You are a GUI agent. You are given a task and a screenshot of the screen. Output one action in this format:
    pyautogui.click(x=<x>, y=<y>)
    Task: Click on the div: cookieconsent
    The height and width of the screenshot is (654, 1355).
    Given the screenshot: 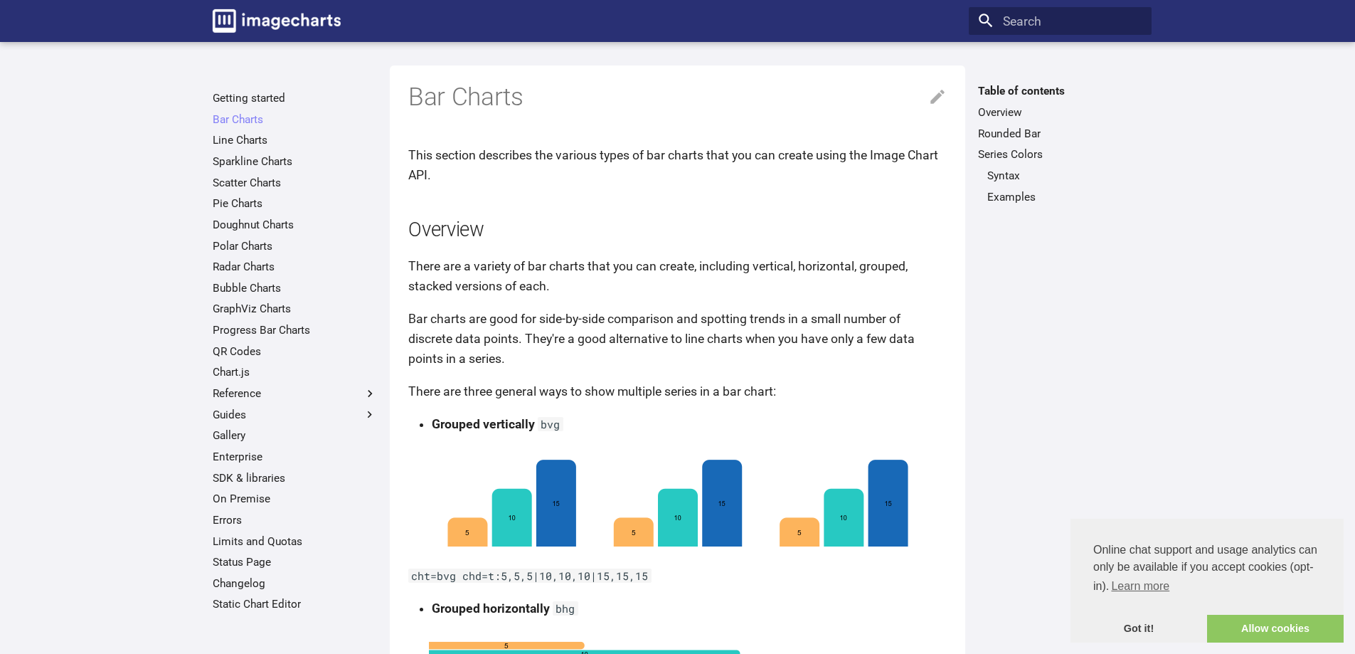 What is the action you would take?
    pyautogui.click(x=1207, y=580)
    